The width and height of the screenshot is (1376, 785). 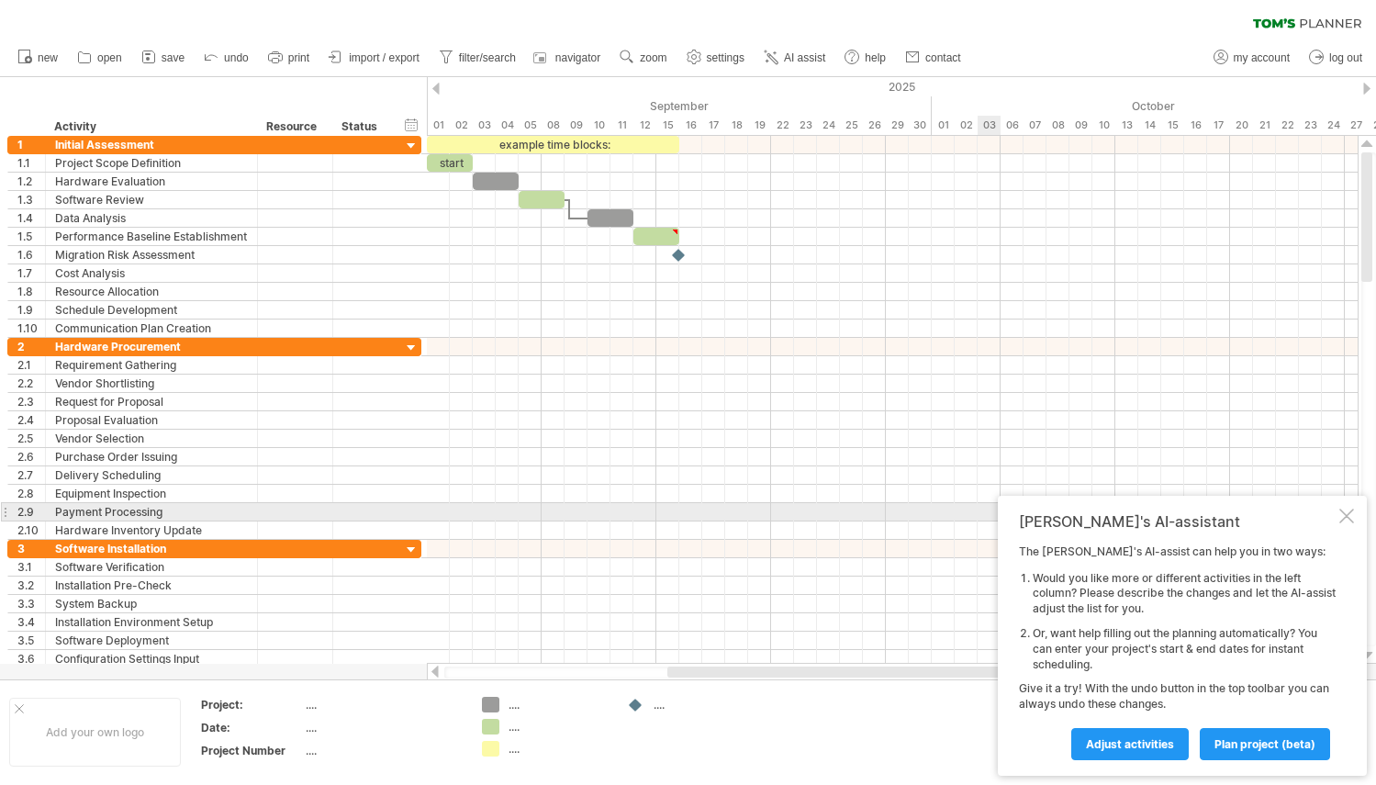 What do you see at coordinates (1103, 125) in the screenshot?
I see `div: Friday, 10 October 2025` at bounding box center [1103, 125].